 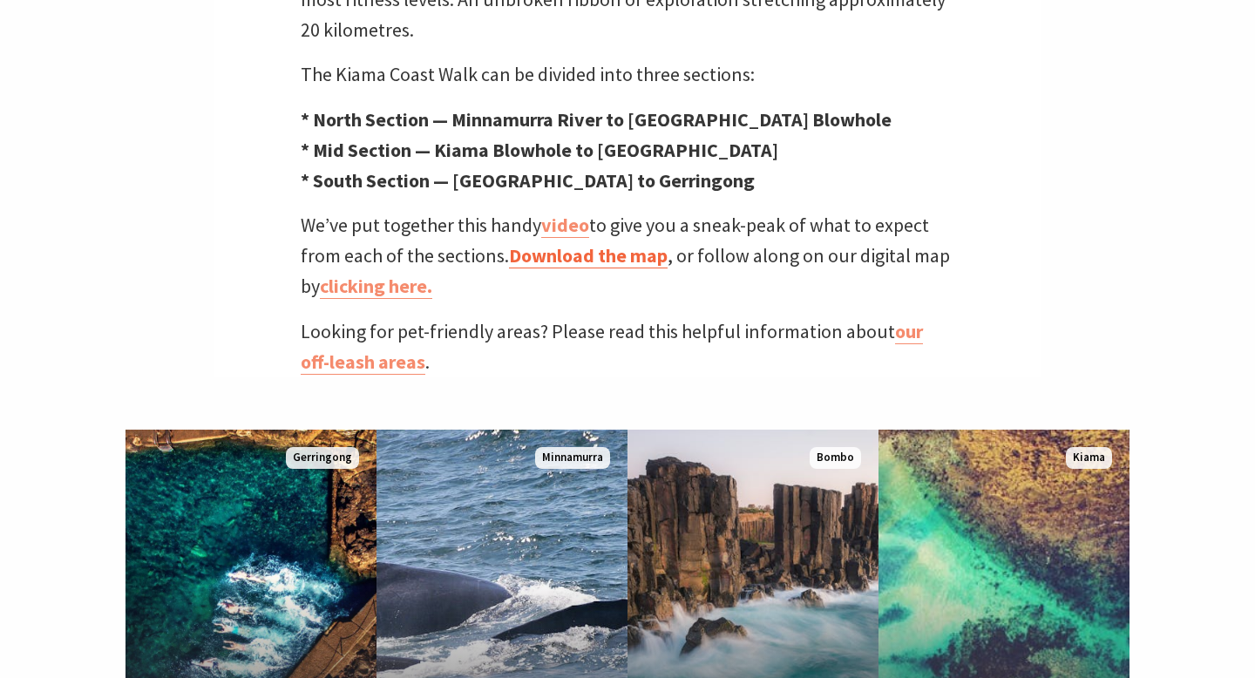 What do you see at coordinates (376, 286) in the screenshot?
I see `a: clicking here.` at bounding box center [376, 286].